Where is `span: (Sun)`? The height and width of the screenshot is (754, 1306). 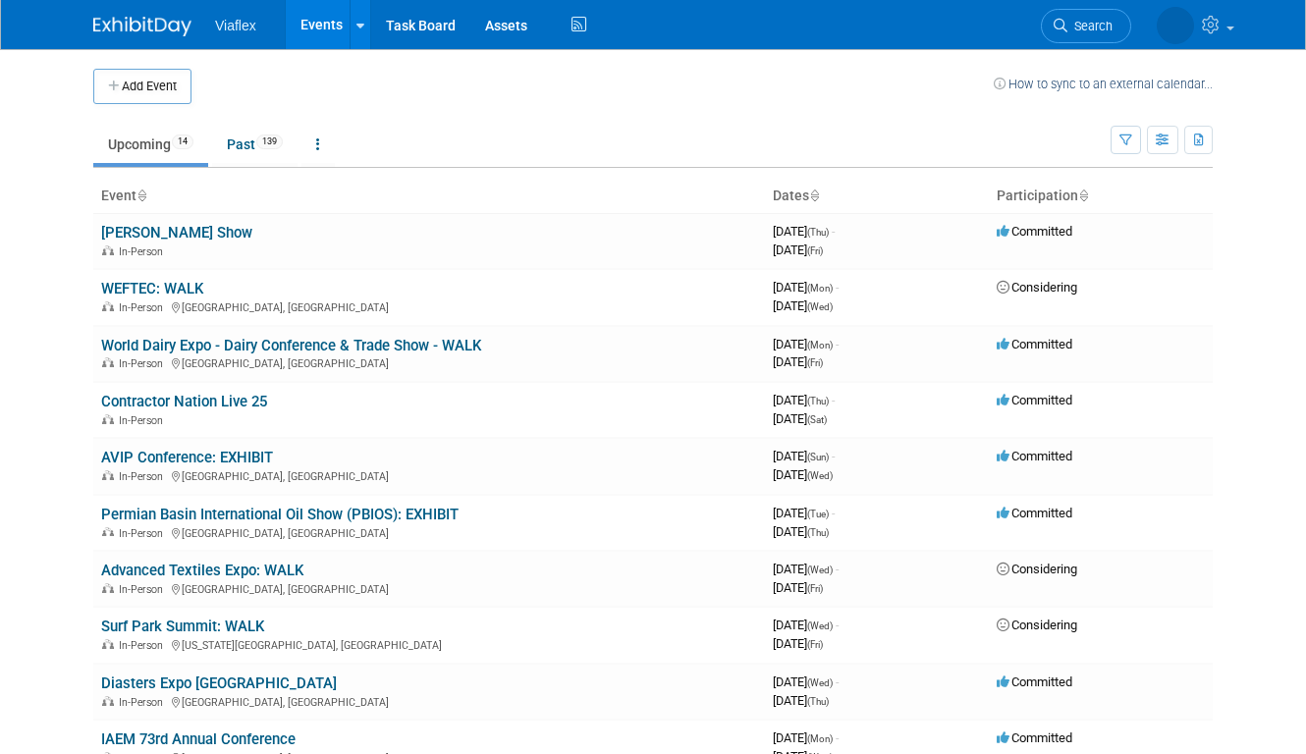
span: (Sun) is located at coordinates (818, 457).